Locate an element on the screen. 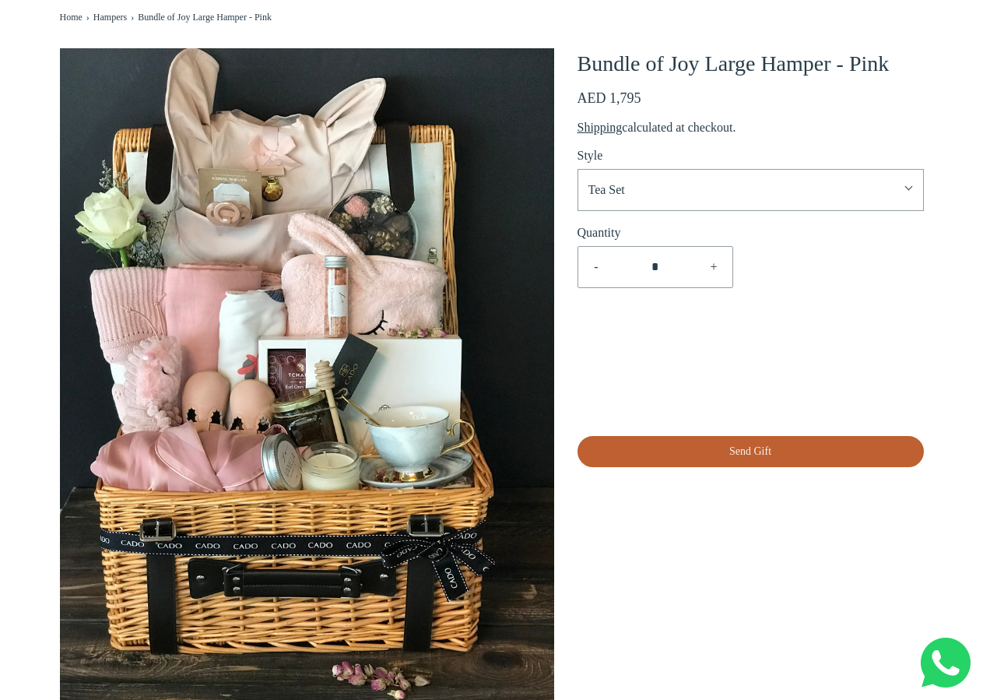 This screenshot has width=983, height=700. button: Tea Set is located at coordinates (750, 190).